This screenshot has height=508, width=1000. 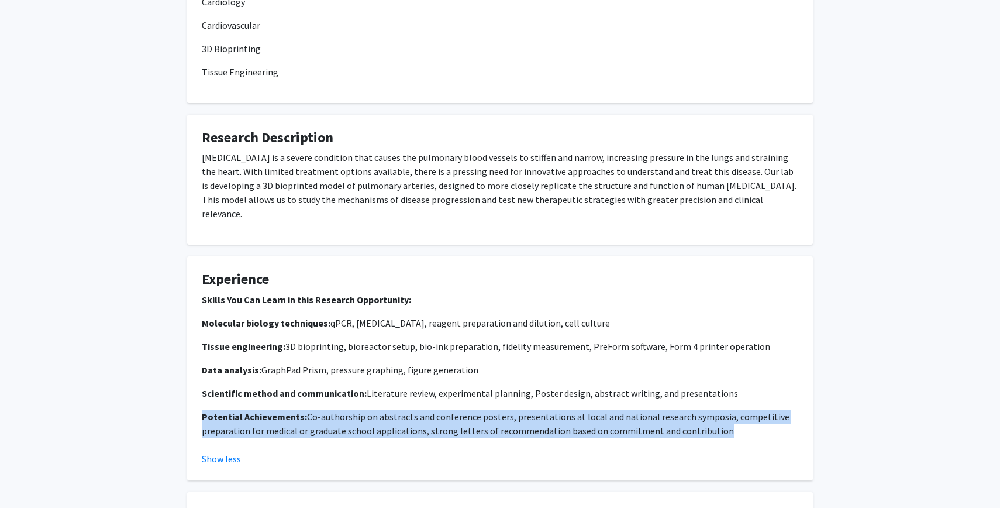 What do you see at coordinates (243, 346) in the screenshot?
I see `strong: Tissue engineering:` at bounding box center [243, 346].